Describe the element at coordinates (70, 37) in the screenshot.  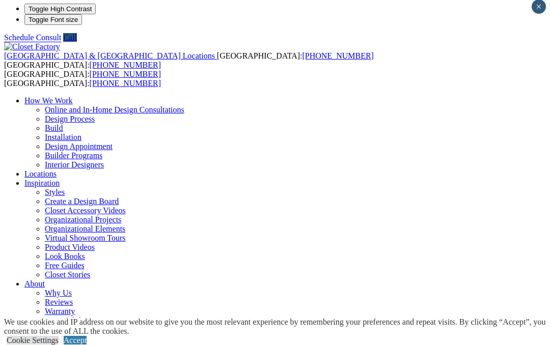
I see `a: Call` at that location.